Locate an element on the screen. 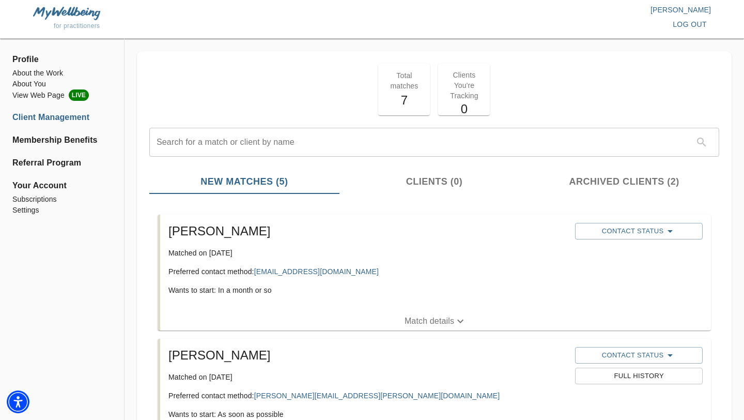 The image size is (744, 420). p: Wants to start: As soon as possible is located at coordinates (367, 414).